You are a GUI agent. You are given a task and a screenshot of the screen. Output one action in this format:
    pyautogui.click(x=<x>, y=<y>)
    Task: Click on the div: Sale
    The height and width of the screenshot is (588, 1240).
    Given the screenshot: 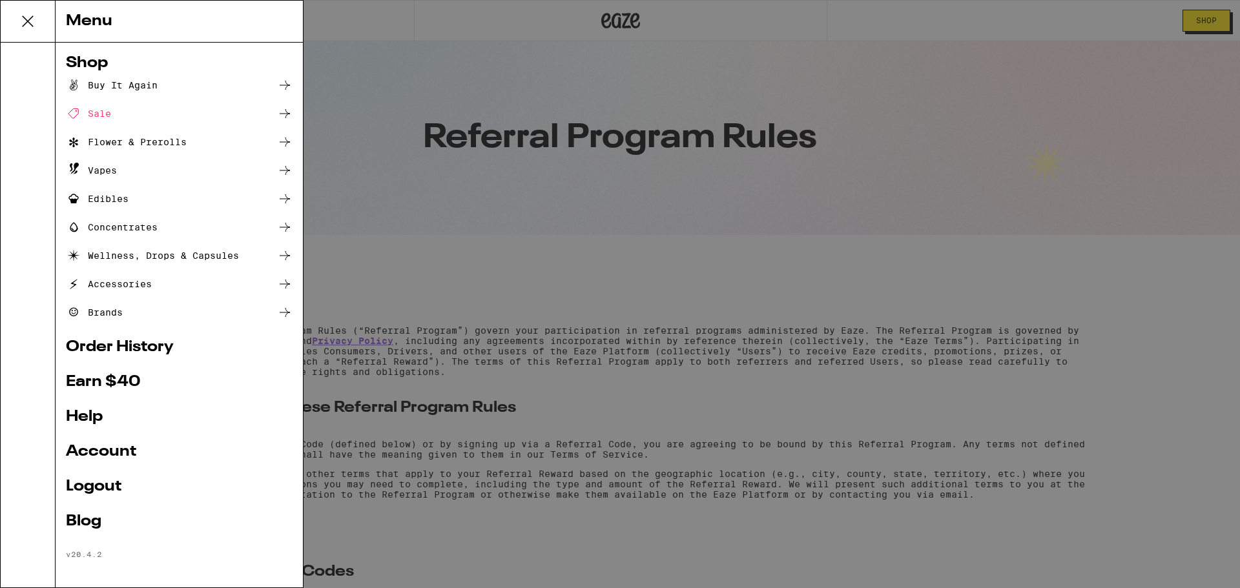 What is the action you would take?
    pyautogui.click(x=88, y=114)
    